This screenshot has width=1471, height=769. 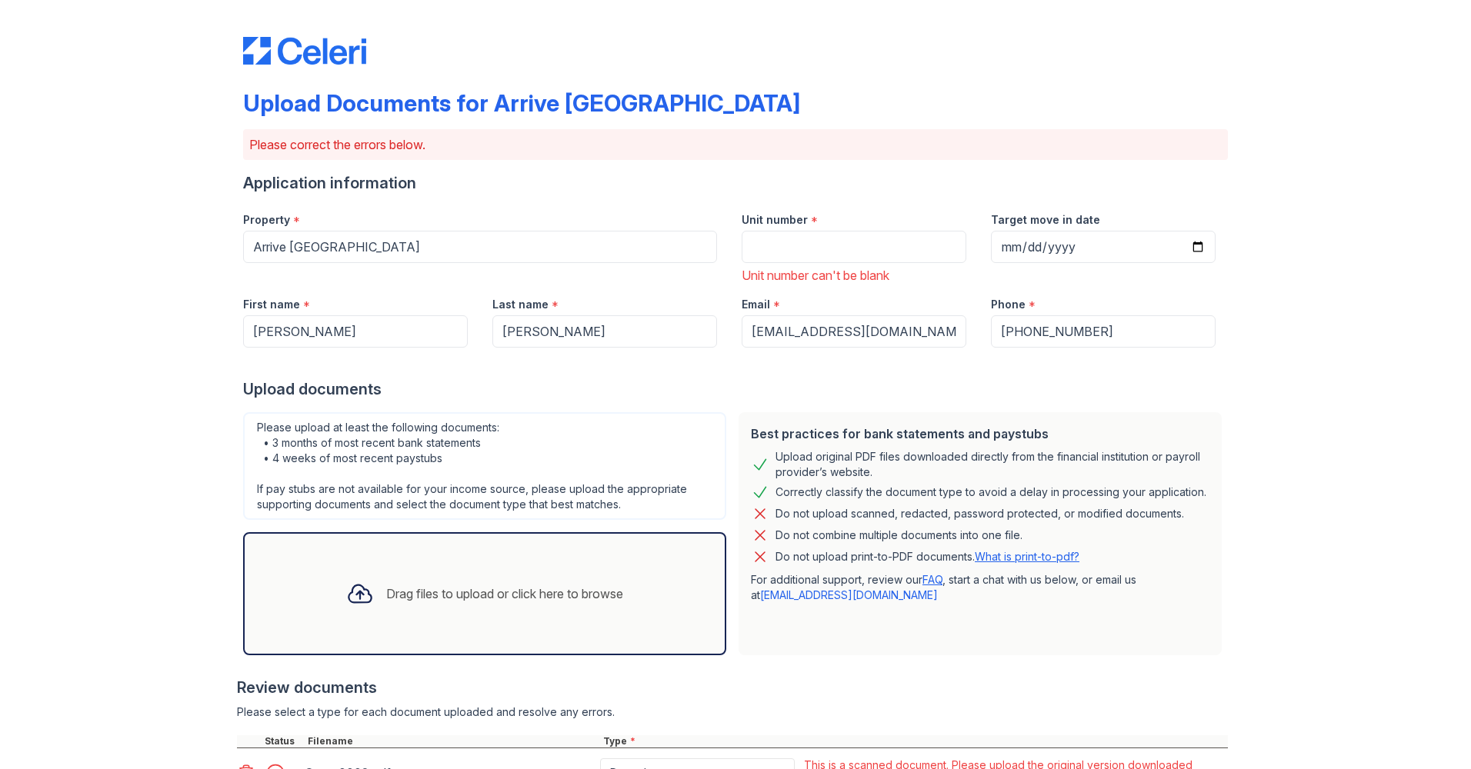 I want to click on a: What is print-to-pdf?, so click(x=1027, y=556).